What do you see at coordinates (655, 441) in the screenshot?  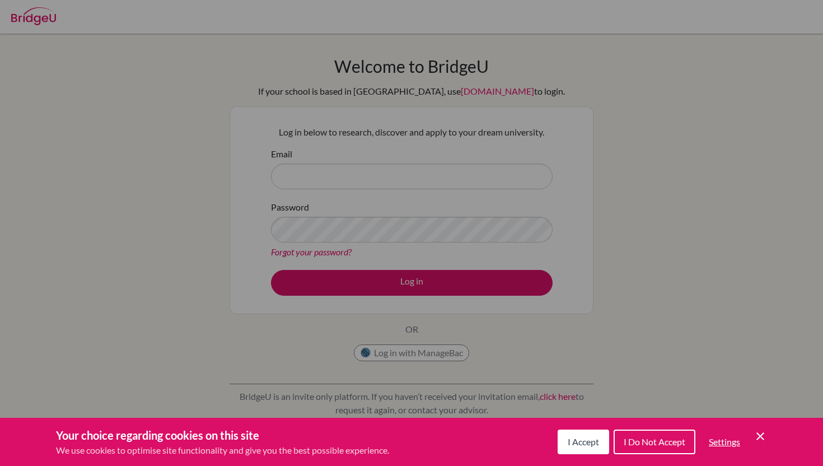 I see `span: I Do Not Accept` at bounding box center [655, 441].